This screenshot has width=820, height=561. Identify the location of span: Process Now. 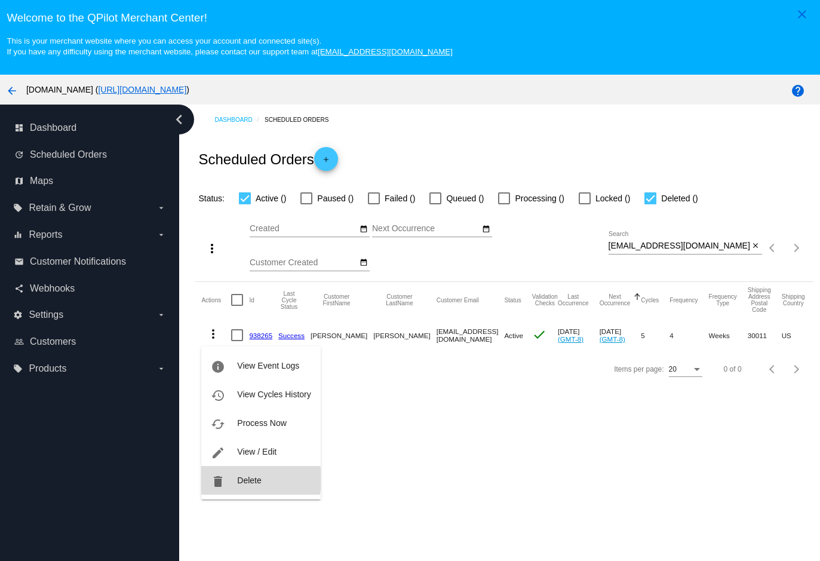
(262, 423).